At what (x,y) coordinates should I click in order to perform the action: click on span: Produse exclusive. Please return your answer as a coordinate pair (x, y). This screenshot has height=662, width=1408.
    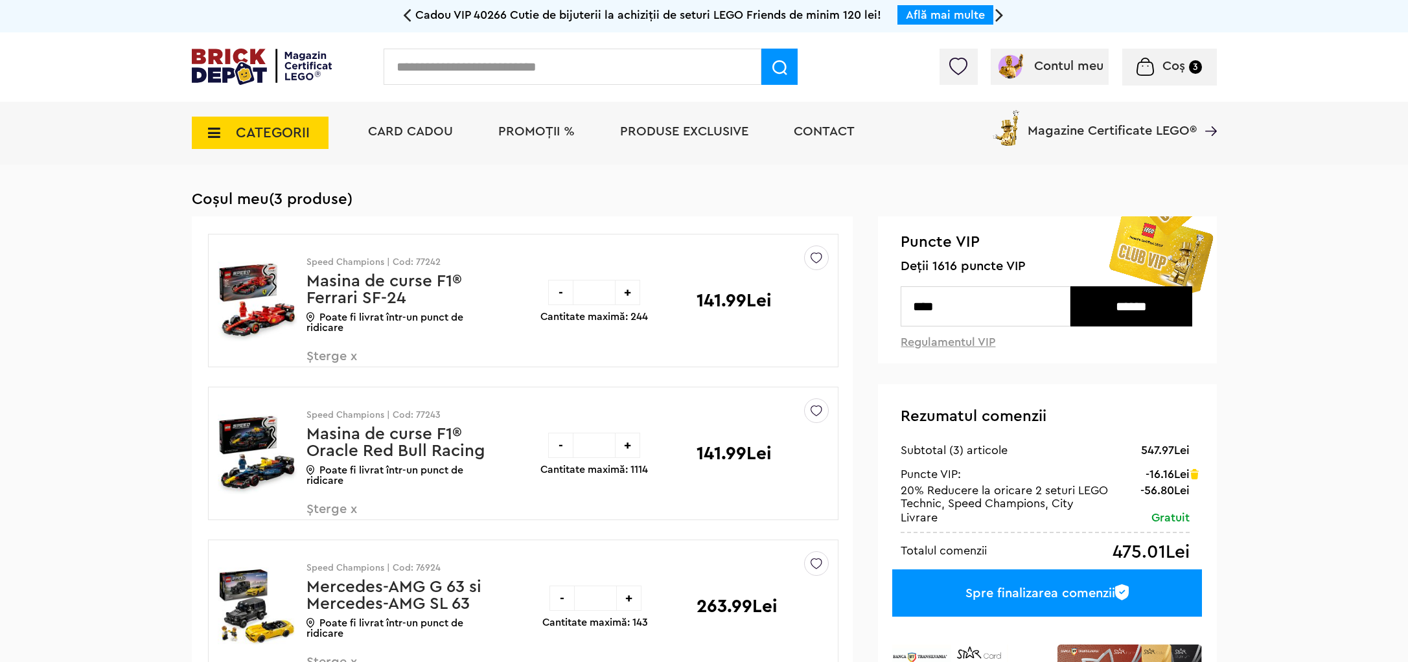
    Looking at the image, I should click on (684, 132).